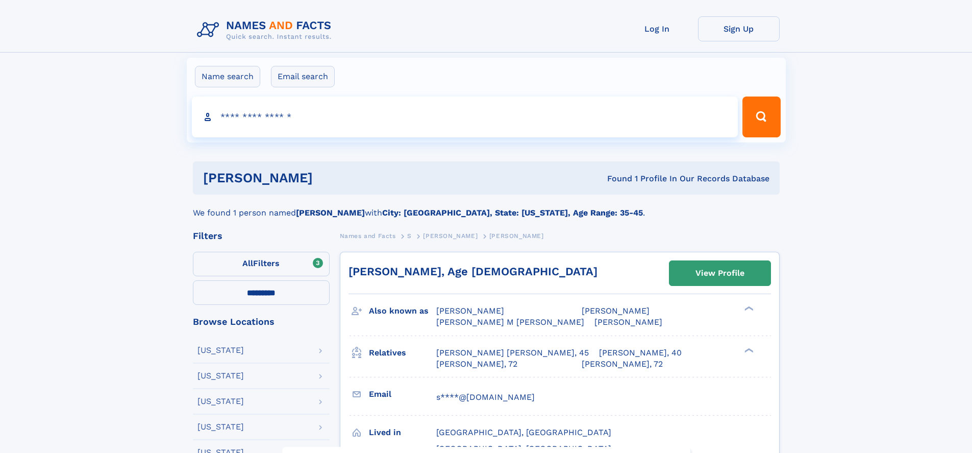  I want to click on div: Filters, so click(261, 236).